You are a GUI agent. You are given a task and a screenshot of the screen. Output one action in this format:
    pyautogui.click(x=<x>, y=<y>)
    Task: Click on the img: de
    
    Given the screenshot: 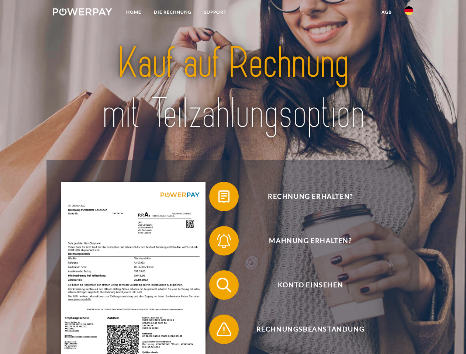 What is the action you would take?
    pyautogui.click(x=409, y=11)
    